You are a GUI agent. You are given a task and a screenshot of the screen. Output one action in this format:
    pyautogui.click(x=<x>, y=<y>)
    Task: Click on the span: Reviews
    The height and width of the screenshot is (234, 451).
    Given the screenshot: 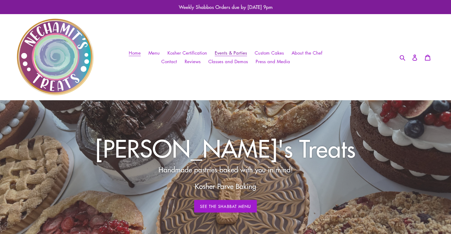 What is the action you would take?
    pyautogui.click(x=193, y=61)
    